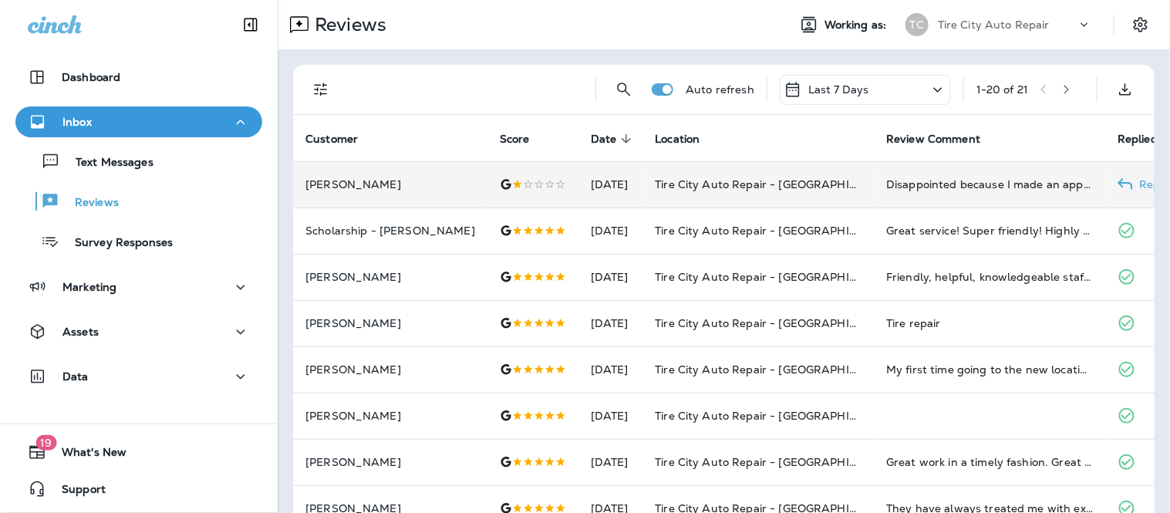 Image resolution: width=1170 pixels, height=513 pixels. What do you see at coordinates (990, 231) in the screenshot?
I see `div: Great service! Super friendly! Highly recommend!!` at bounding box center [990, 231].